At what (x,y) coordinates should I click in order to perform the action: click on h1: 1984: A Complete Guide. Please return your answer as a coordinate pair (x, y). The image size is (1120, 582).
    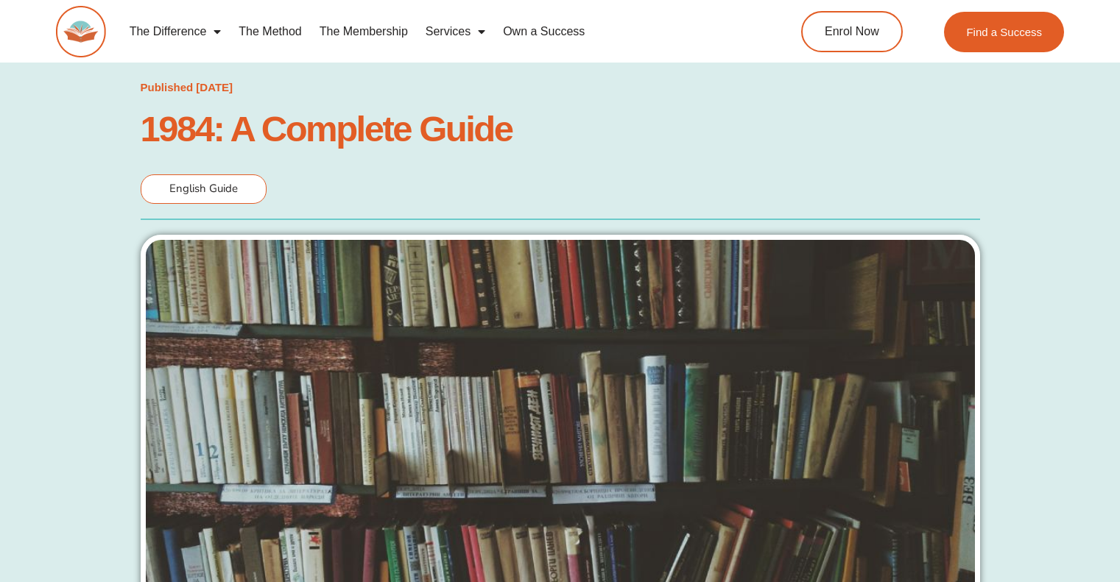
    Looking at the image, I should click on (560, 129).